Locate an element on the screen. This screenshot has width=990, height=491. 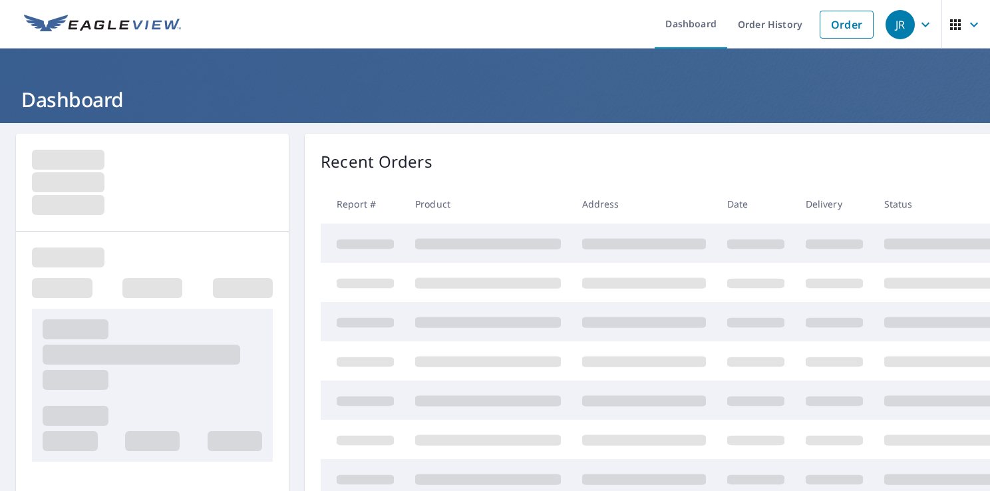
a: Order is located at coordinates (846, 25).